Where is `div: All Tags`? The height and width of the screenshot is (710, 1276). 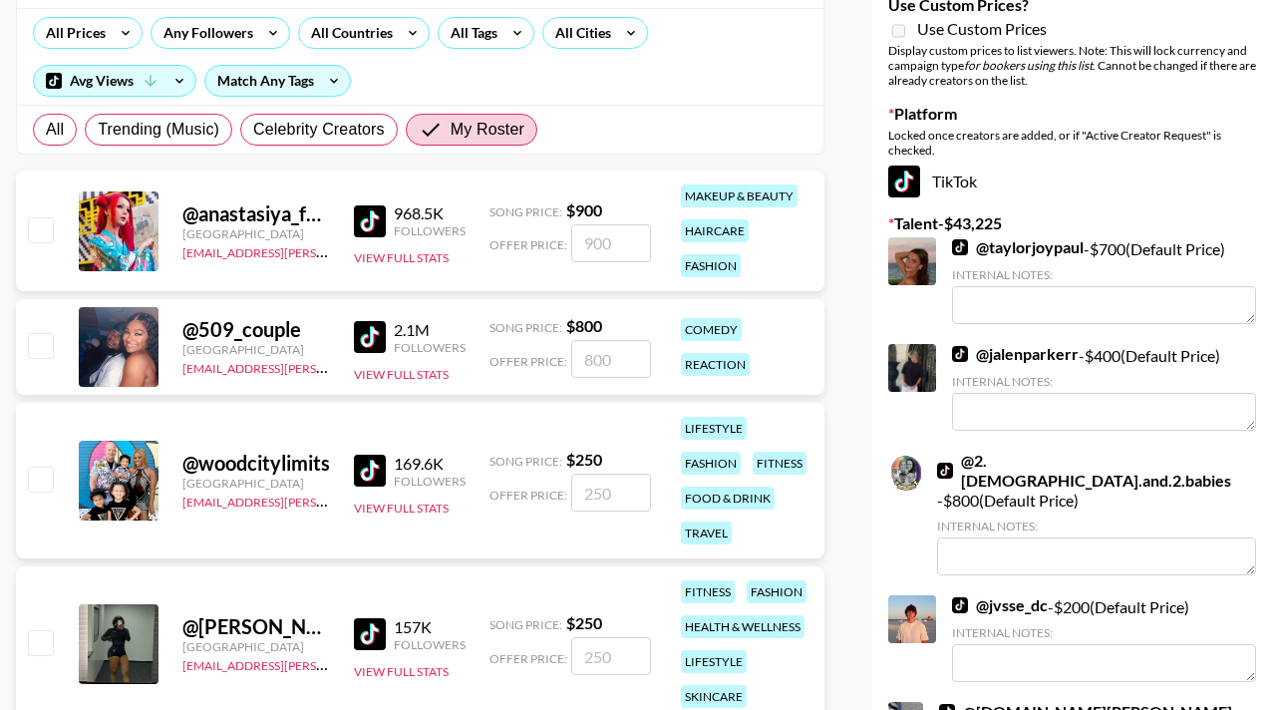 div: All Tags is located at coordinates (470, 33).